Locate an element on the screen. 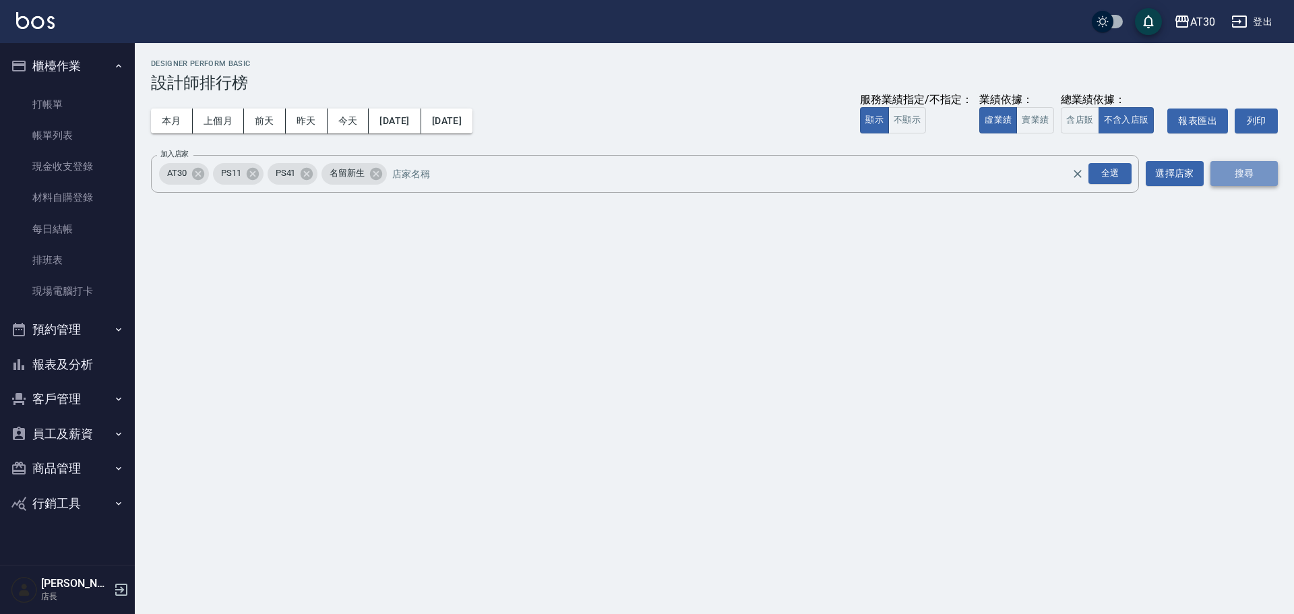  button: 今天 is located at coordinates (348, 121).